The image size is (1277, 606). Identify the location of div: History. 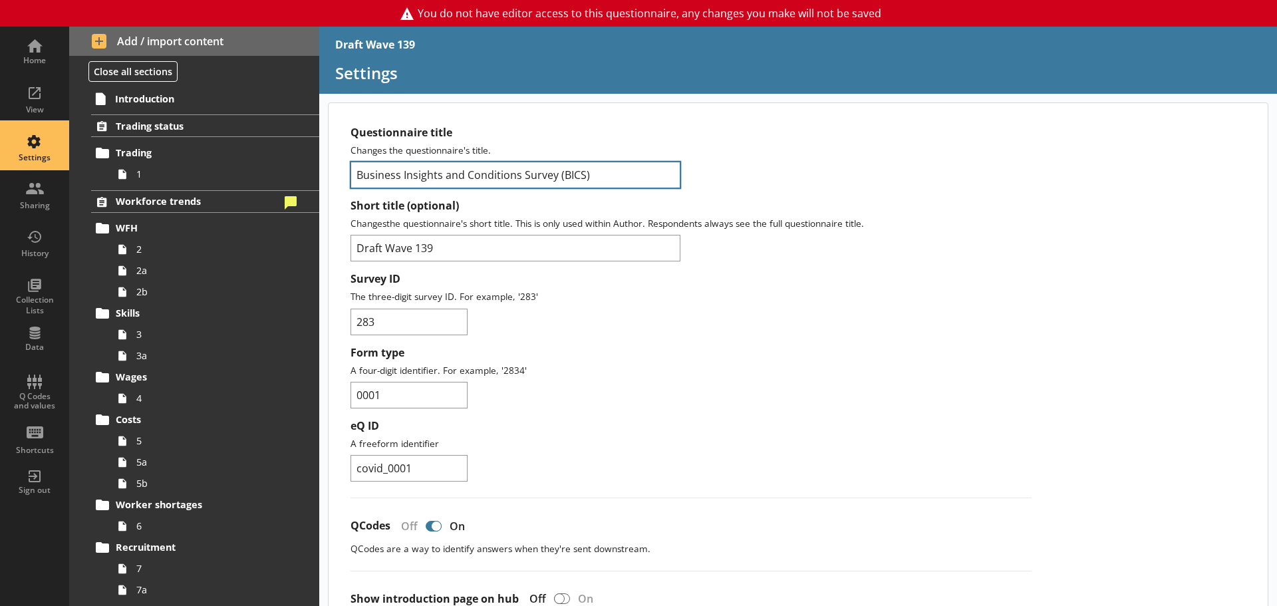
(35, 253).